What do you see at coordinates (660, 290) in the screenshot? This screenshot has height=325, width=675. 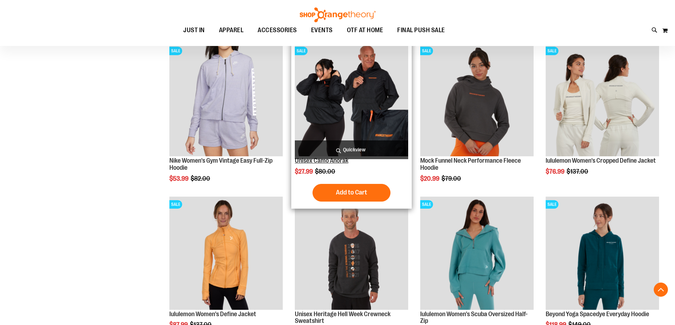 I see `button: Back To Top` at bounding box center [660, 290].